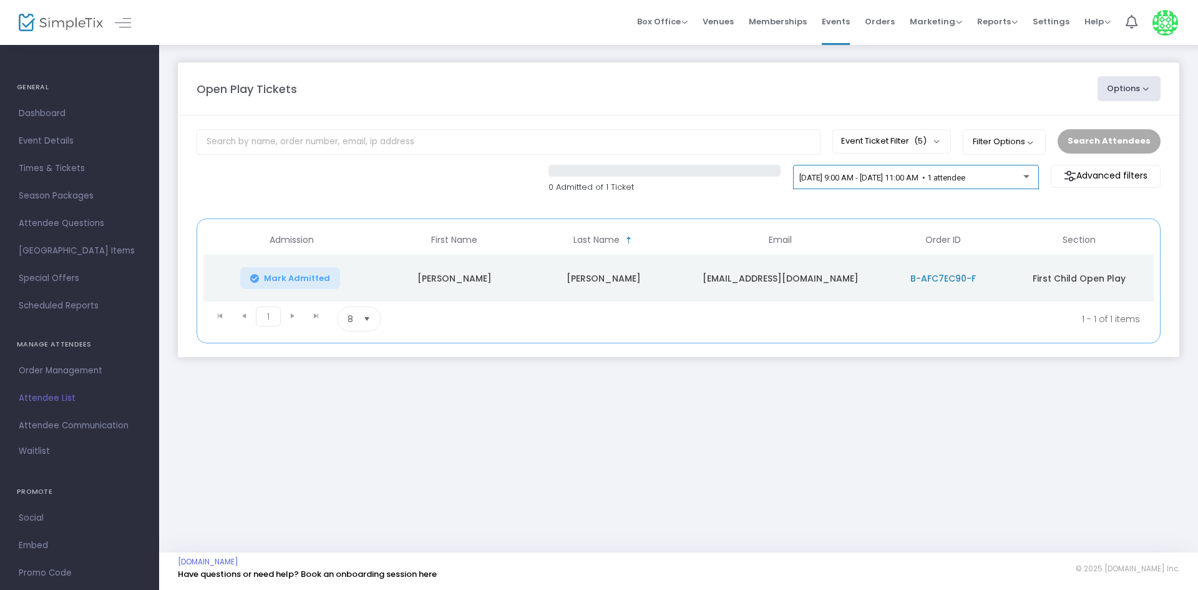 The width and height of the screenshot is (1198, 590). I want to click on span: Social, so click(79, 518).